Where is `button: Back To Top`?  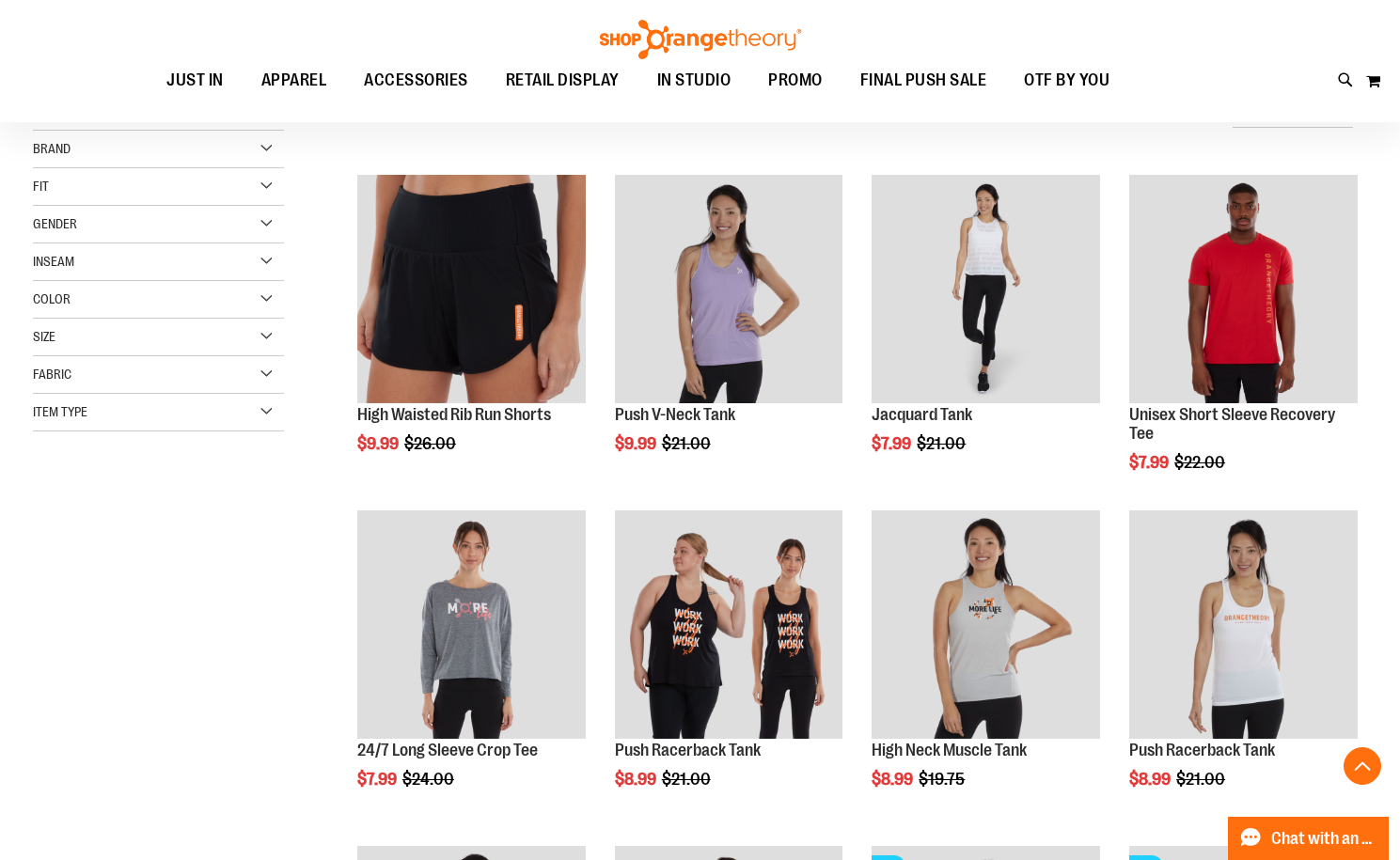
button: Back To Top is located at coordinates (1362, 767).